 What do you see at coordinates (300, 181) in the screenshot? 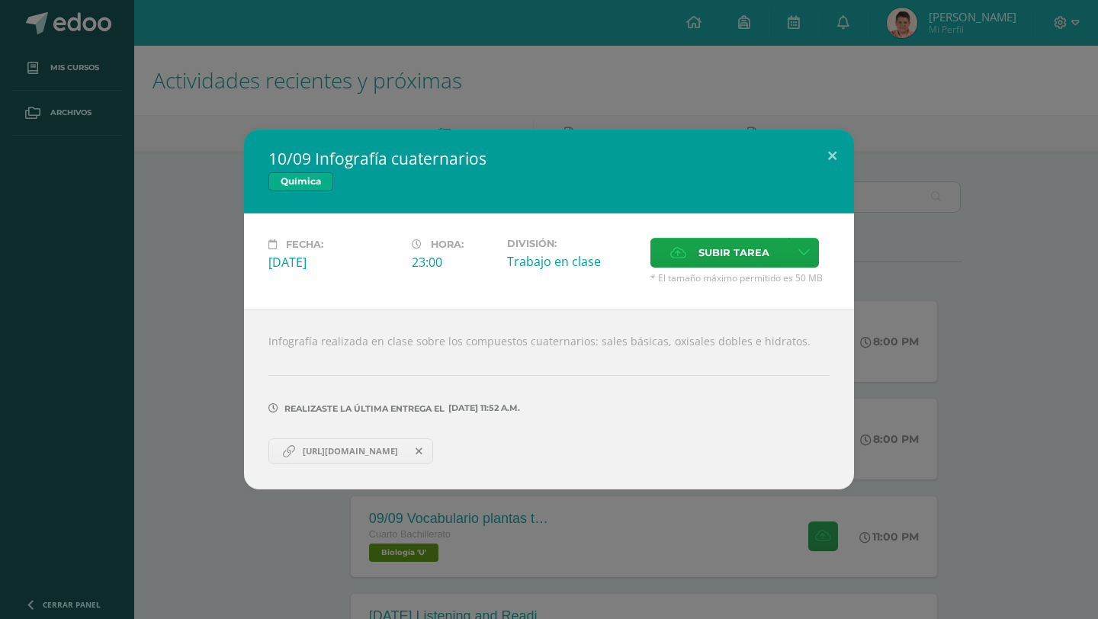
I see `span: Química` at bounding box center [300, 181].